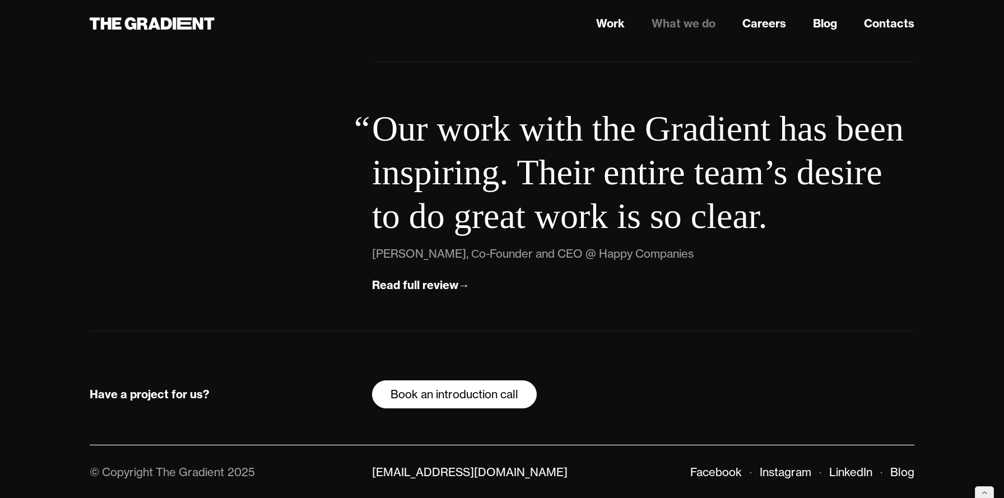 The height and width of the screenshot is (498, 1004). What do you see at coordinates (851, 472) in the screenshot?
I see `a: LinkedIn` at bounding box center [851, 472].